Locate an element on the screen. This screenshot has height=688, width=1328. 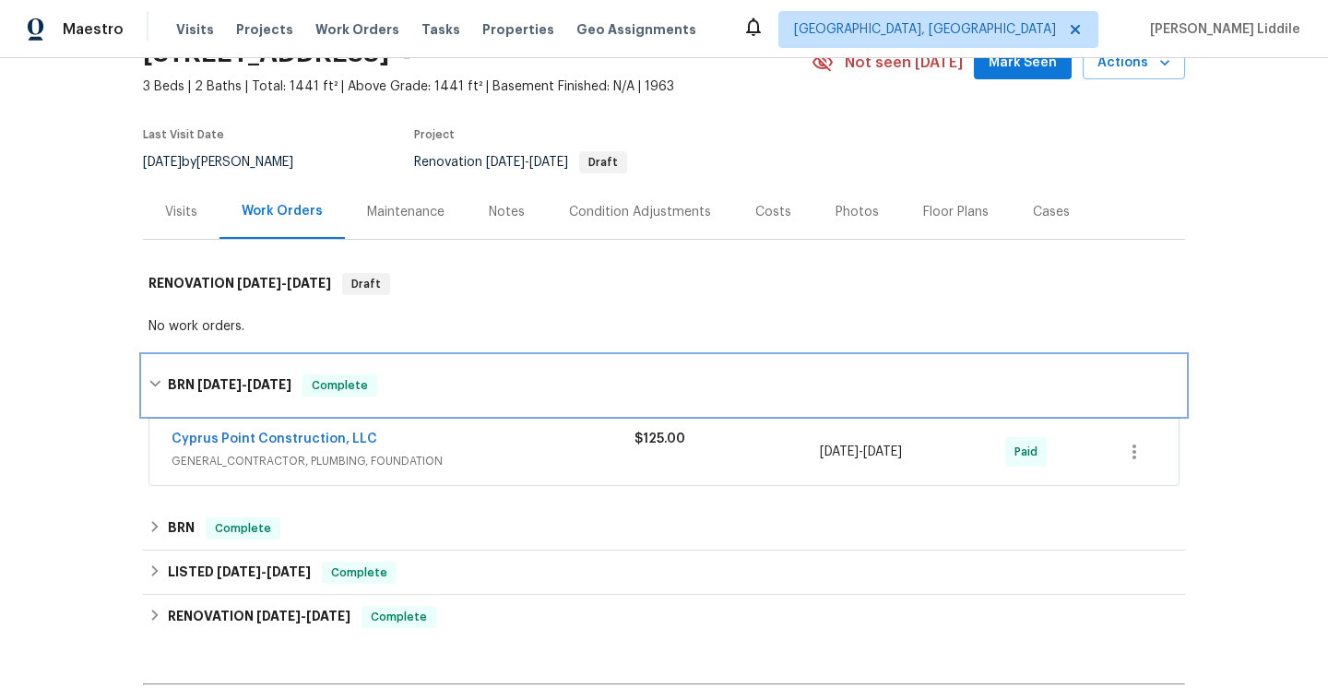
div: Visits is located at coordinates (181, 212).